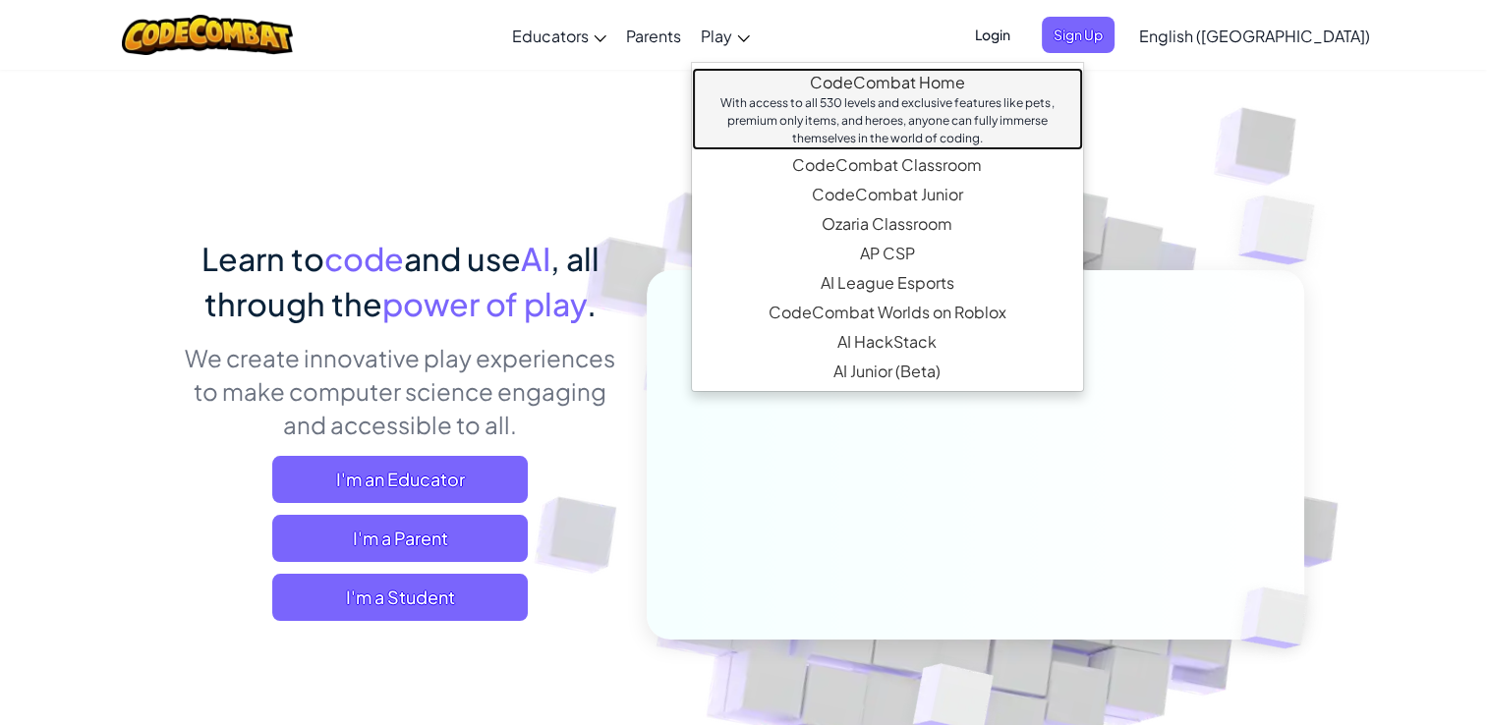 The width and height of the screenshot is (1487, 725). What do you see at coordinates (1078, 34) in the screenshot?
I see `button: Sign Up` at bounding box center [1078, 34].